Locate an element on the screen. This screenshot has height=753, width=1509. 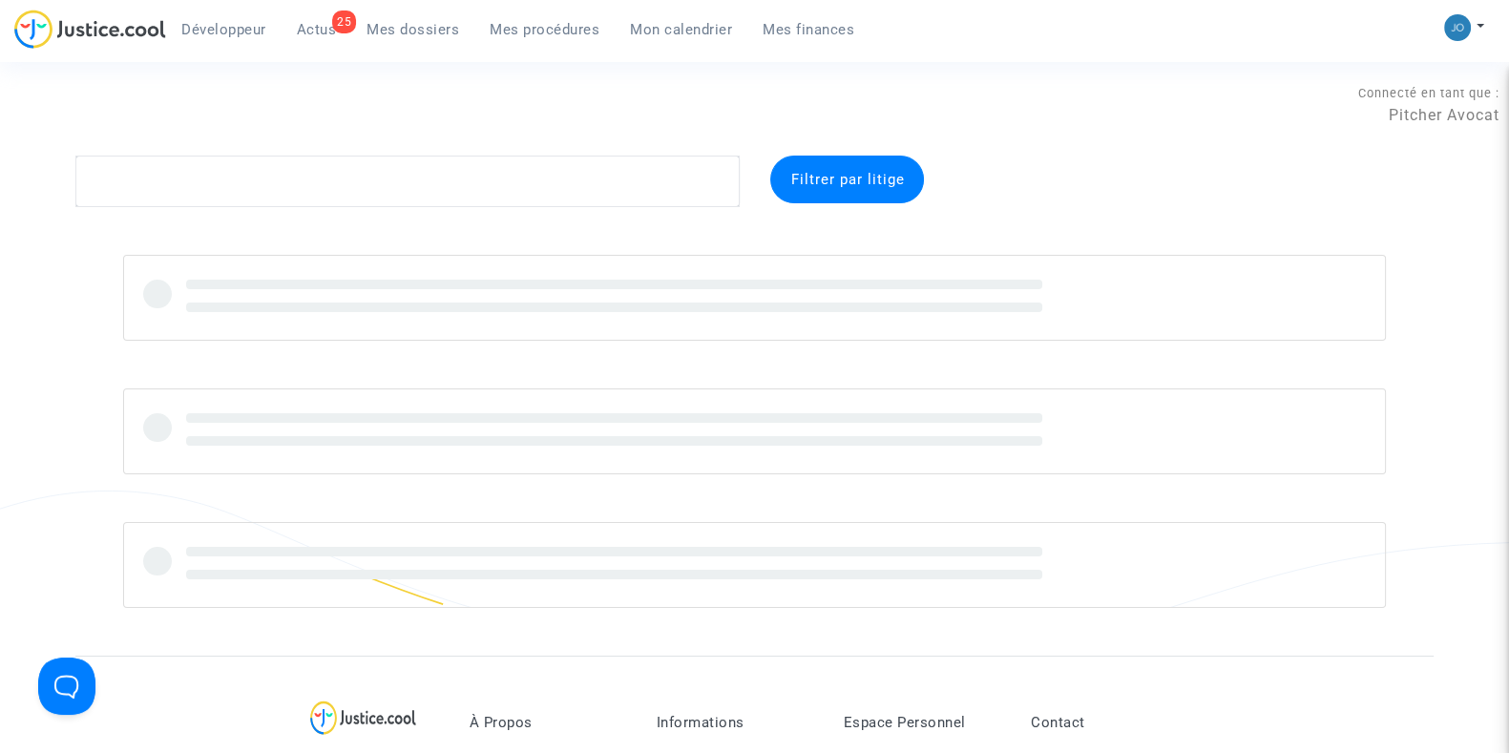
div: Domaine is located at coordinates (122, 118).